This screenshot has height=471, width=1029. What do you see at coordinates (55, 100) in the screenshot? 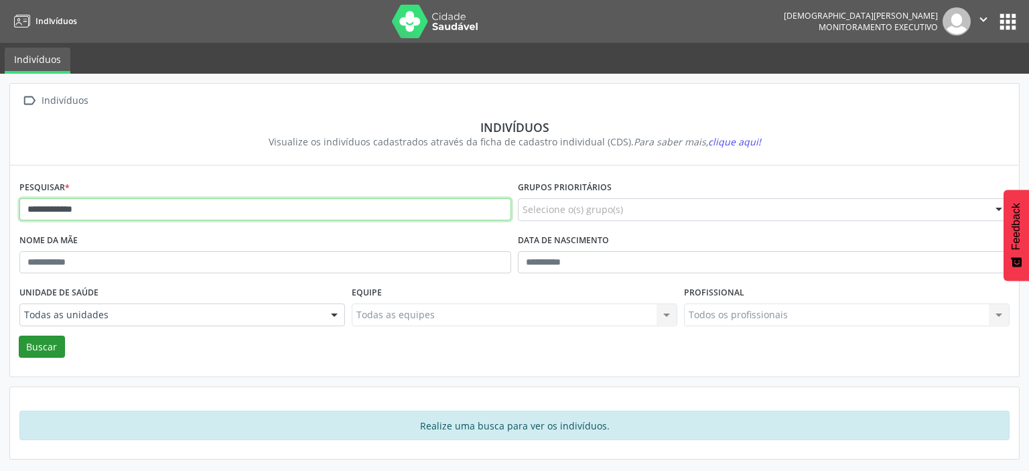
I see `a:  Indivíduos` at bounding box center [55, 100].